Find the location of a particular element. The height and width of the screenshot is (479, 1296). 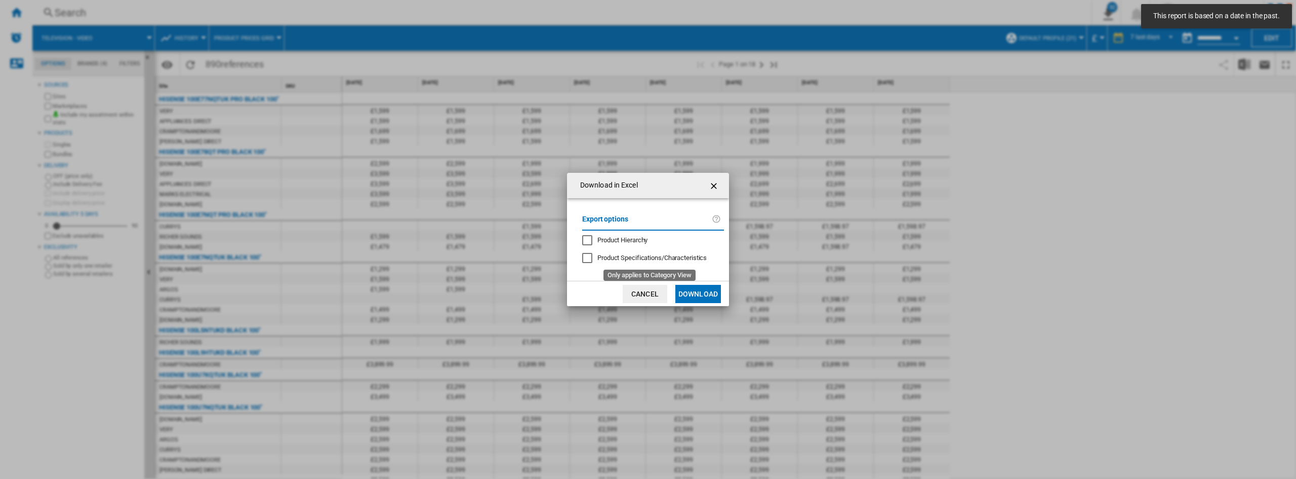

md-checkbox: Product Hierarchy is located at coordinates (649, 240).